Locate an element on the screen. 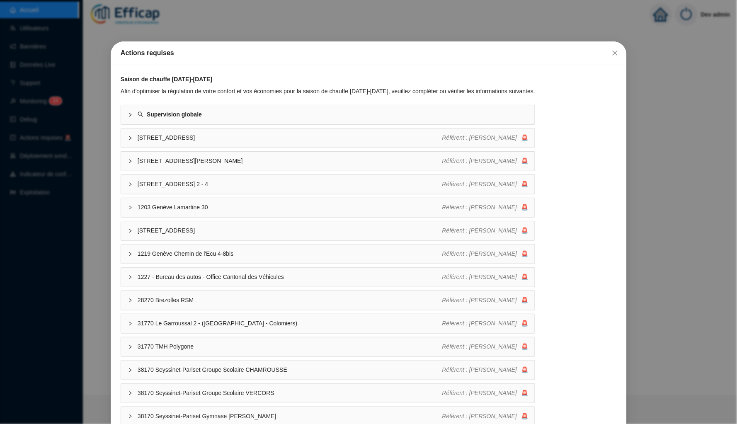  span: Fermer is located at coordinates (615, 53).